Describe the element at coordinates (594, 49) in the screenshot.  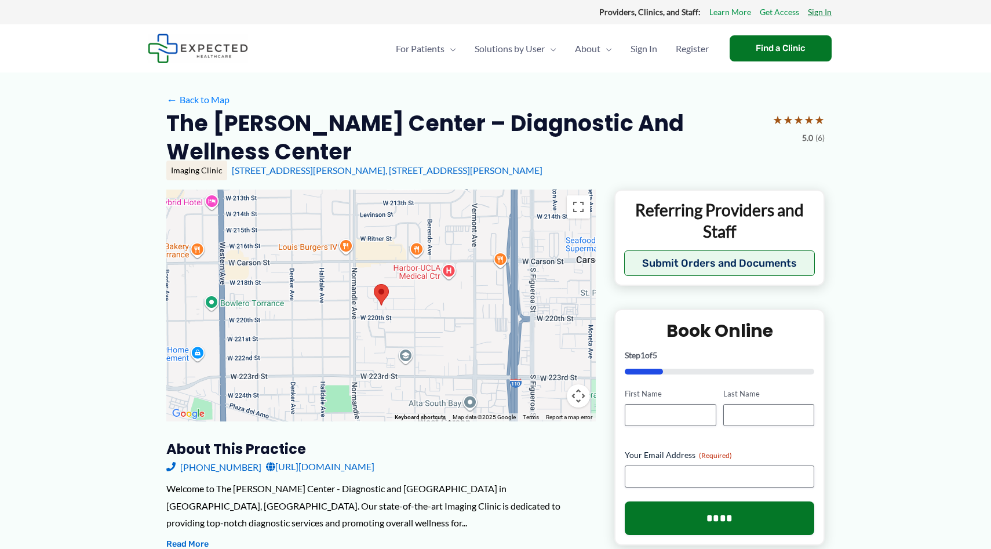
I see `a: AboutMenu Toggle` at that location.